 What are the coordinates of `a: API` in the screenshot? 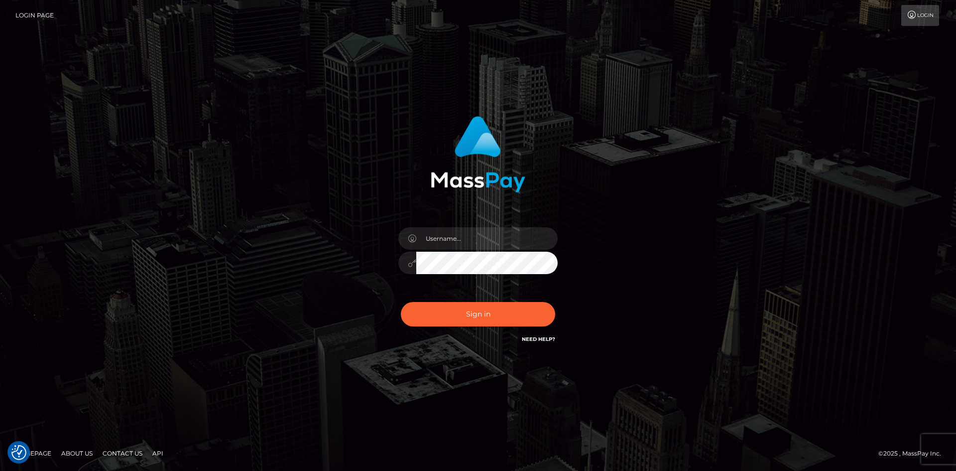 It's located at (158, 453).